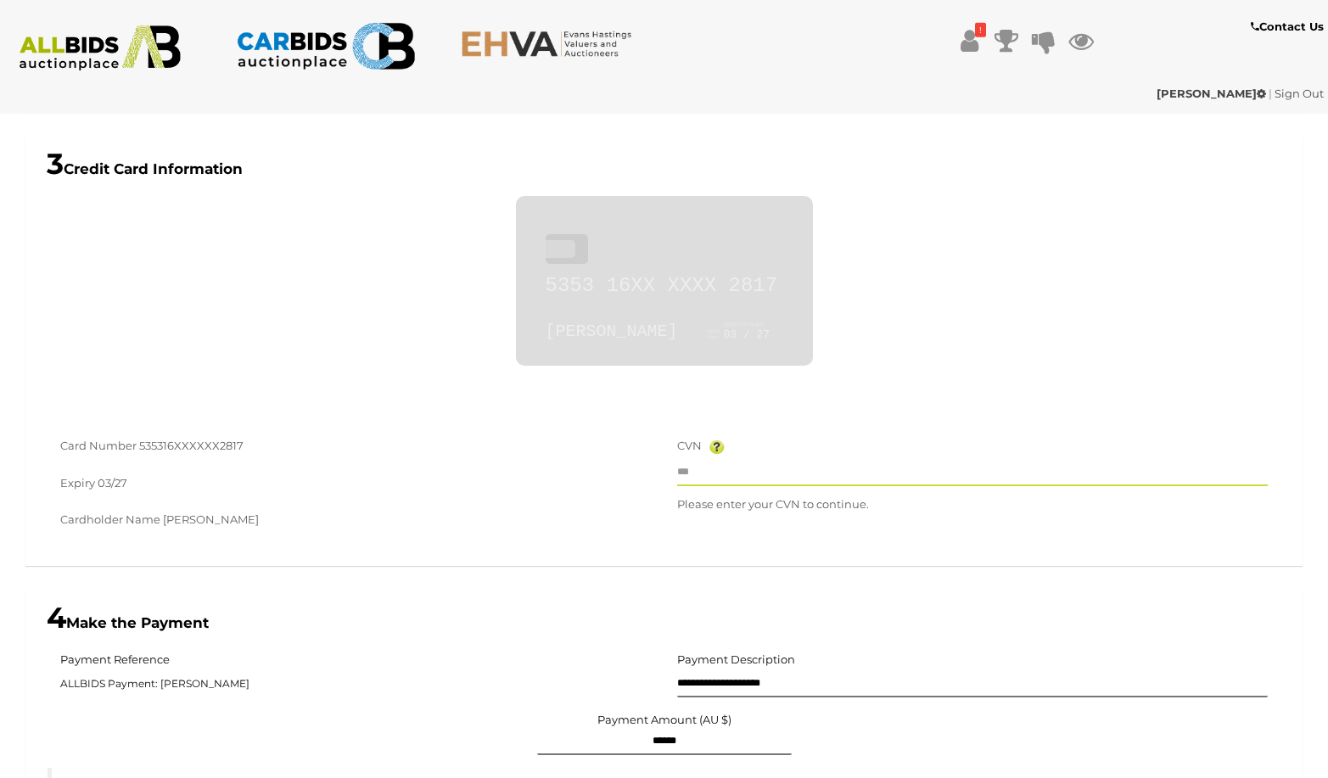  Describe the element at coordinates (736, 660) in the screenshot. I see `h5: Payment Description` at that location.